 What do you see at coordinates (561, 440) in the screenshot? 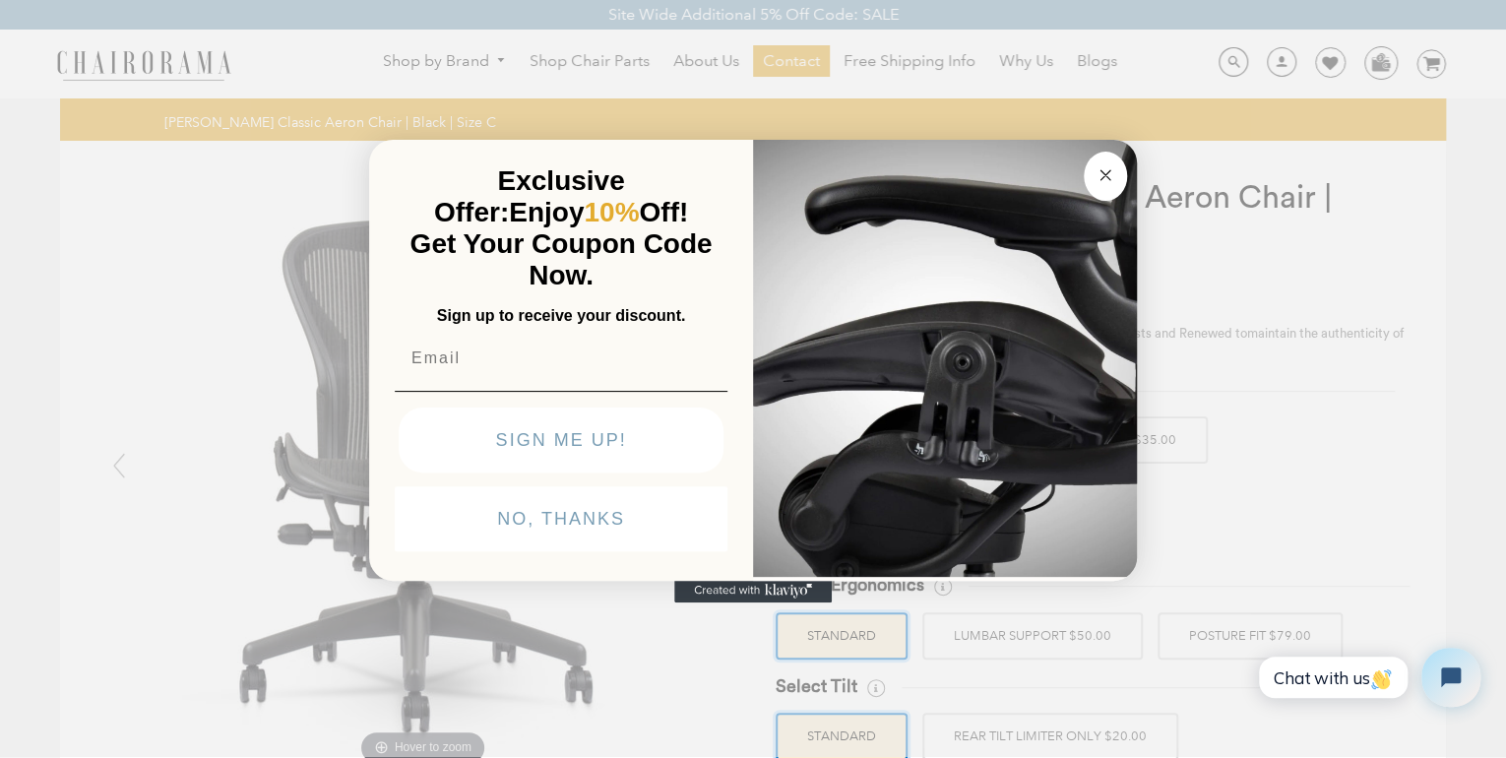
I see `button: SIGN ME UP!` at bounding box center [561, 440].